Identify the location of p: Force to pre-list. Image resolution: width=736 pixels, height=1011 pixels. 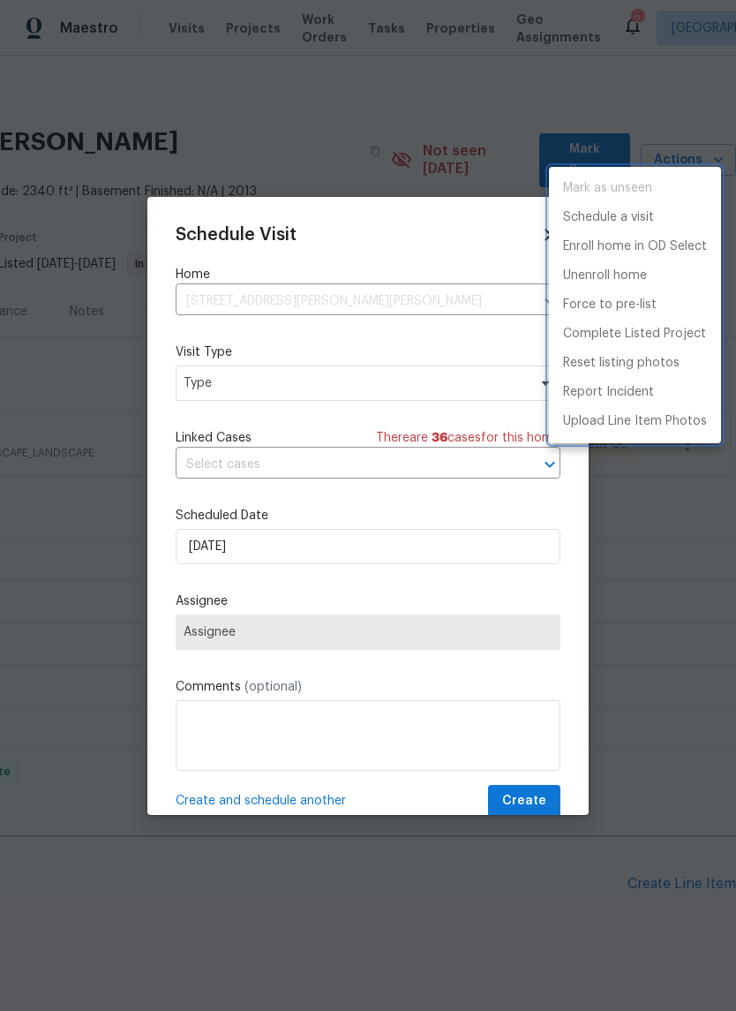
(610, 305).